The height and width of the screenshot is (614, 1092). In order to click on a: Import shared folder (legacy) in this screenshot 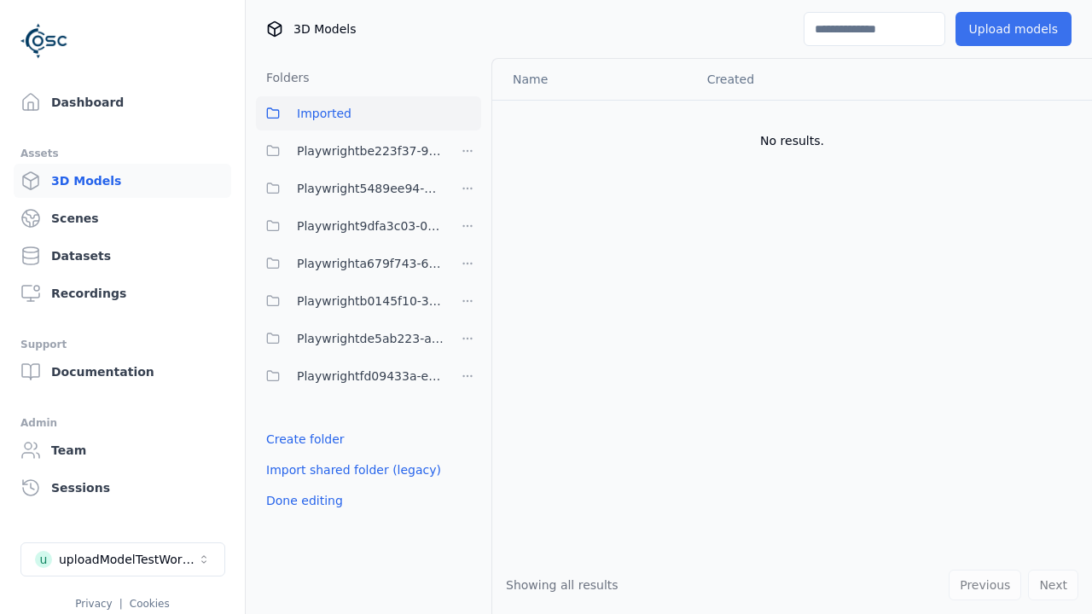, I will do `click(353, 470)`.